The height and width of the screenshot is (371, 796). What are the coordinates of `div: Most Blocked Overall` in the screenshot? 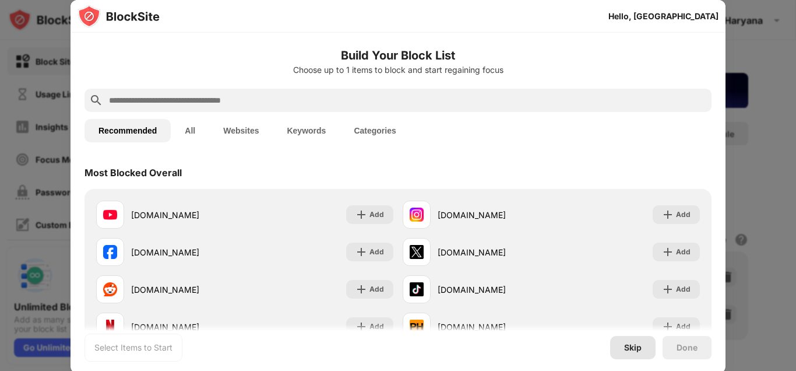 It's located at (133, 173).